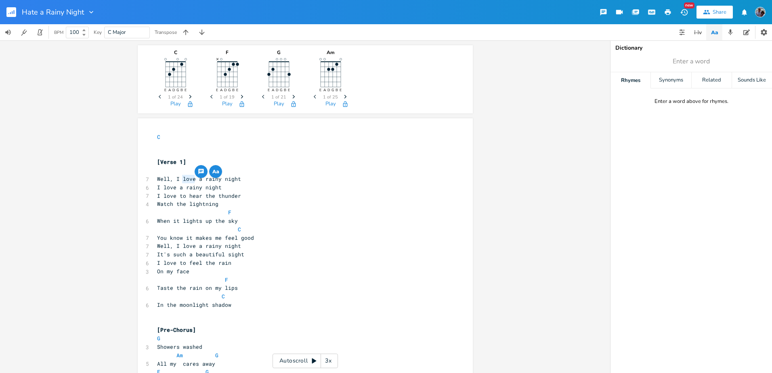  Describe the element at coordinates (59, 32) in the screenshot. I see `div: BPM` at that location.